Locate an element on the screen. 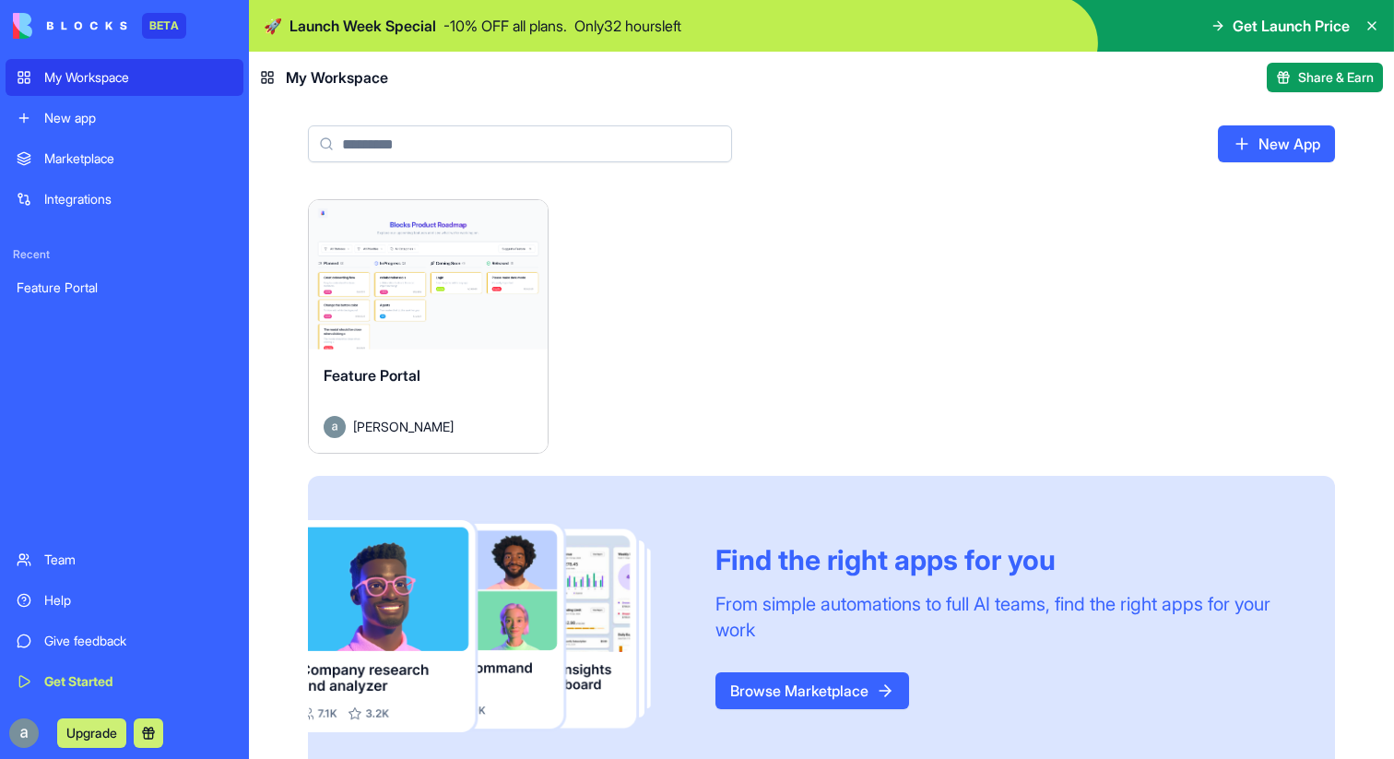 The image size is (1394, 759). div: My Workspace is located at coordinates (138, 77).